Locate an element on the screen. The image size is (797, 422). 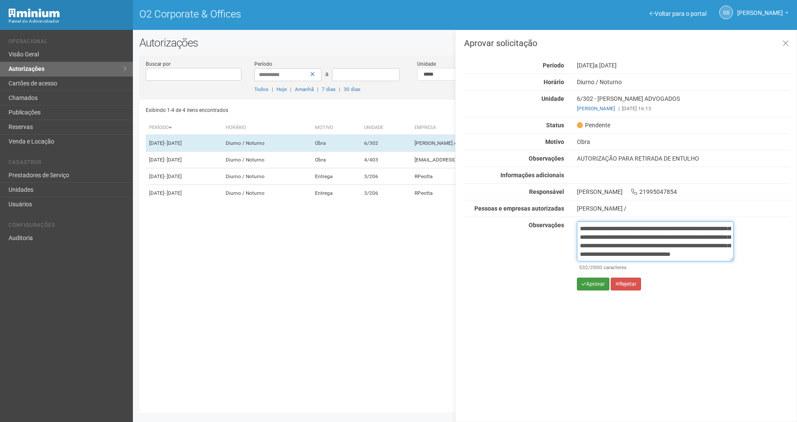
li: Cadastros is located at coordinates (68, 164).